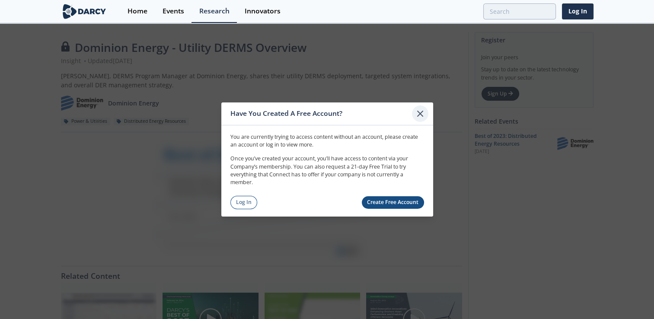  I want to click on div: Have You Created A Free Account?, so click(321, 114).